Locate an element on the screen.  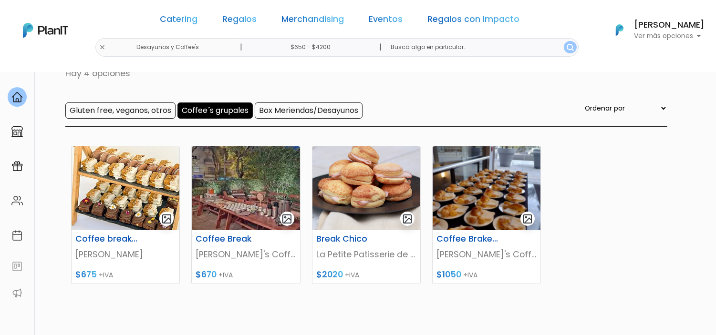
img: thumb_Captura_de_pantalla_2025-05-21_130003.png is located at coordinates (487, 188).